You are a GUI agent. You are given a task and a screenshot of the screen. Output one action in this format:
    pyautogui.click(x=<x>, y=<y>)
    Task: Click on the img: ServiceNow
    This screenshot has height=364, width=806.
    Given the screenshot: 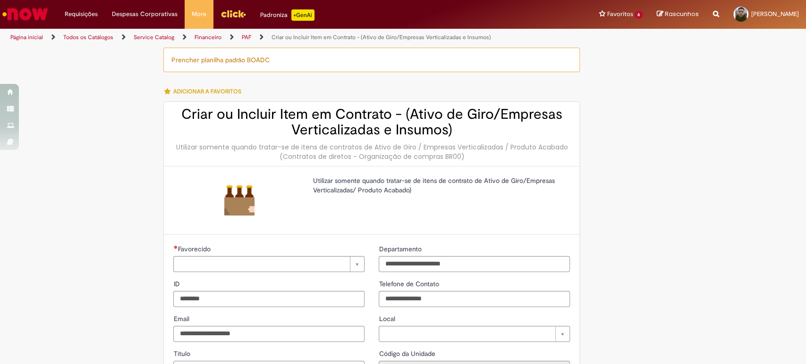 What is the action you would take?
    pyautogui.click(x=25, y=14)
    